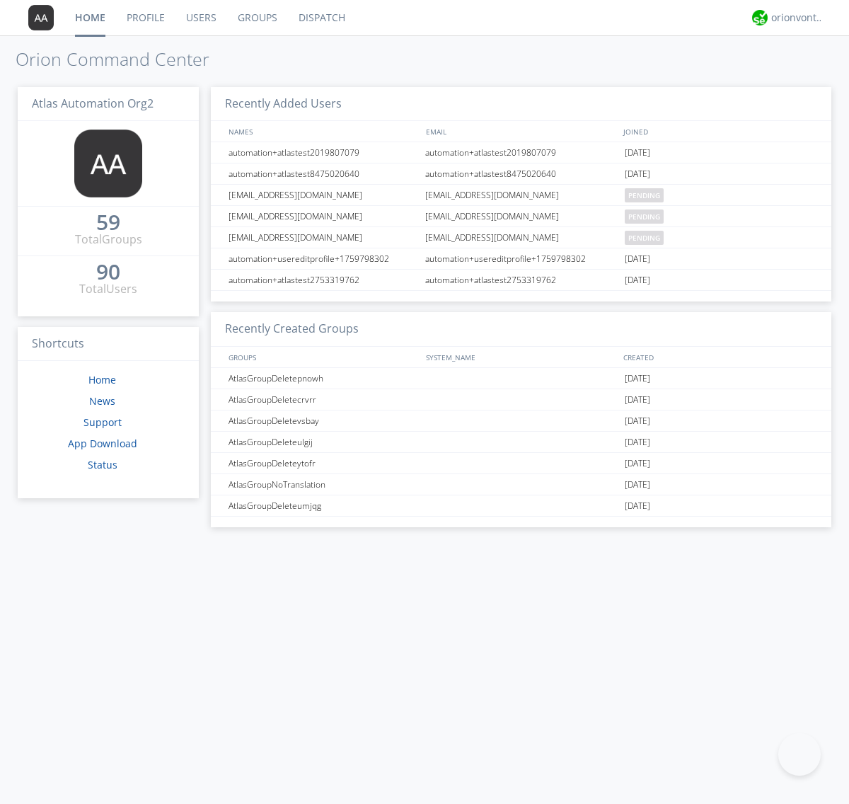 The image size is (849, 804). What do you see at coordinates (108, 222) in the screenshot?
I see `div: 59` at bounding box center [108, 222].